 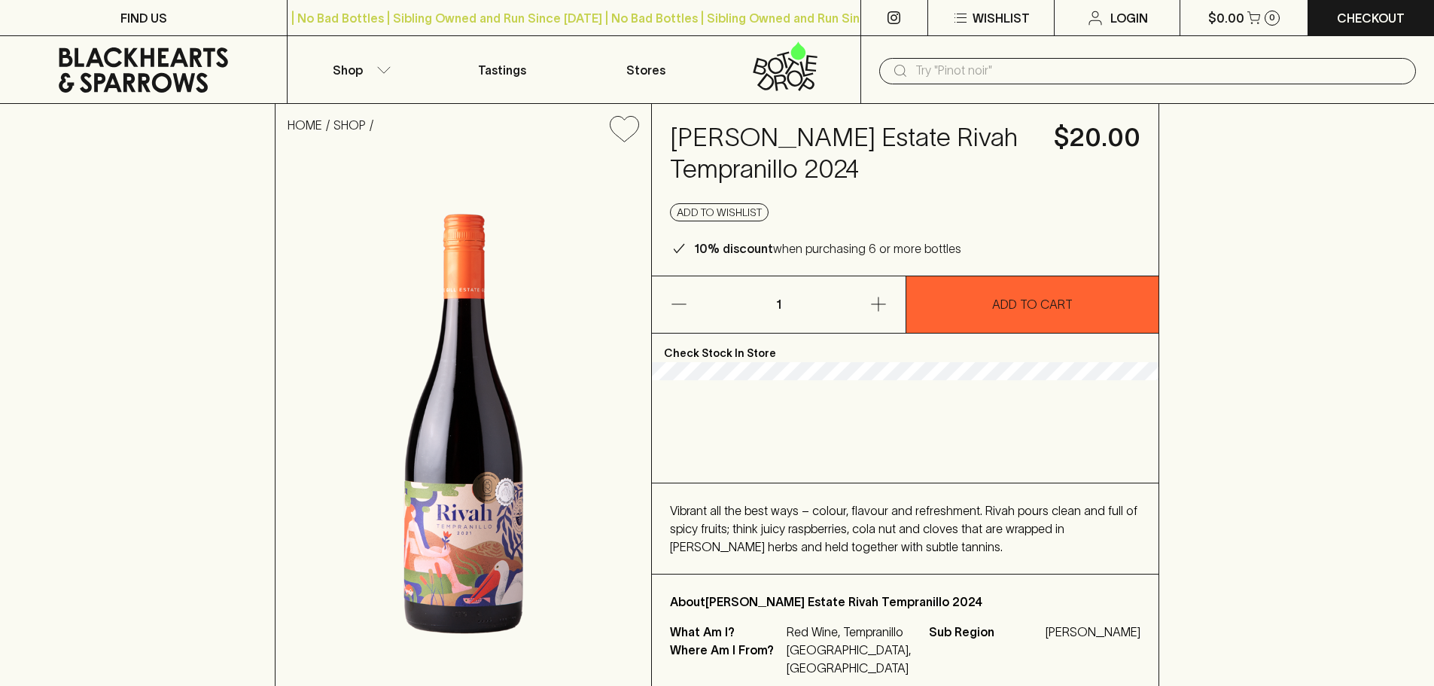 I want to click on p: Wishlist, so click(x=1001, y=18).